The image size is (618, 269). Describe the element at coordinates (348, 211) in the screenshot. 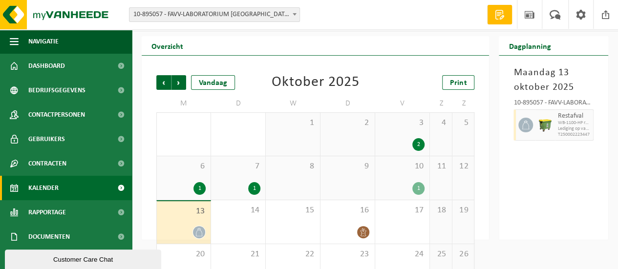

I see `span: 16` at that location.